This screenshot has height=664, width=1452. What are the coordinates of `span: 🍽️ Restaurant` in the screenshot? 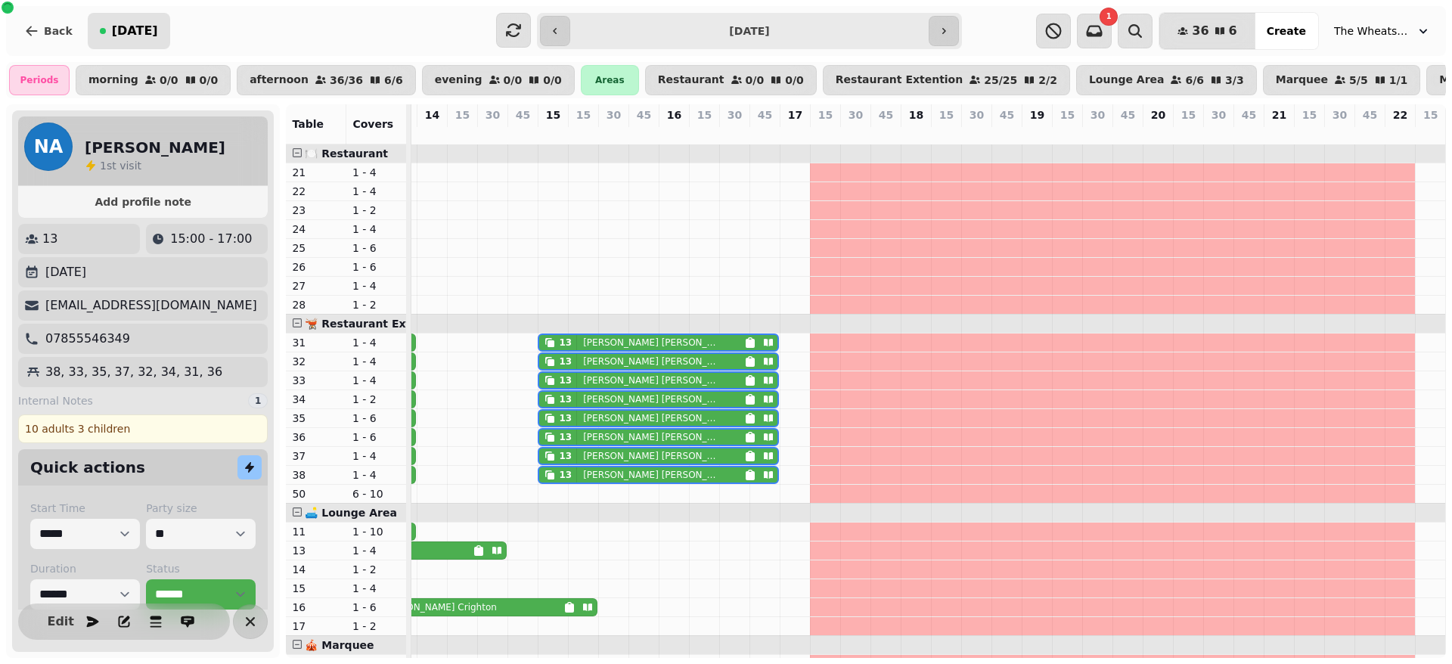 It's located at (346, 153).